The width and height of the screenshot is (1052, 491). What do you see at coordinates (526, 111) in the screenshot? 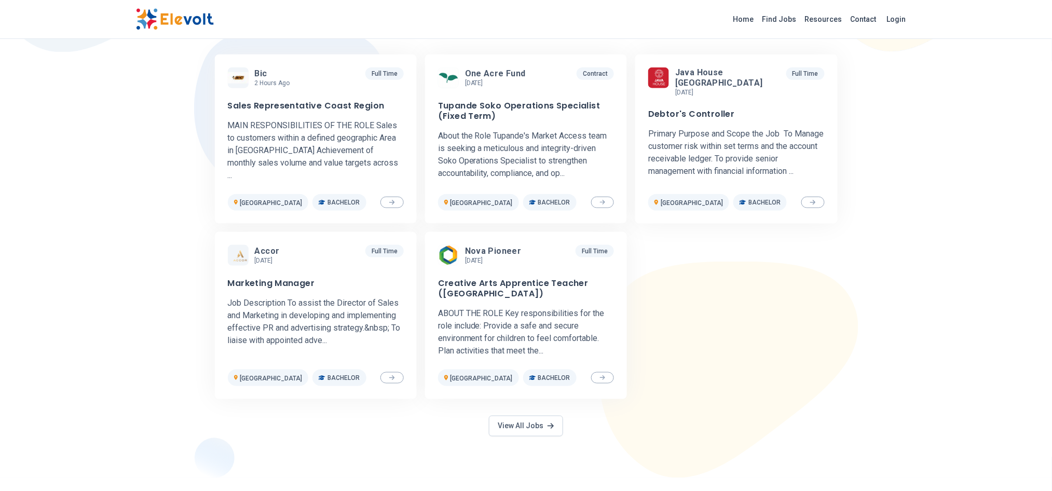
I see `h3: Tupande Soko Operations Specialist (Fixed Term)` at bounding box center [526, 111].